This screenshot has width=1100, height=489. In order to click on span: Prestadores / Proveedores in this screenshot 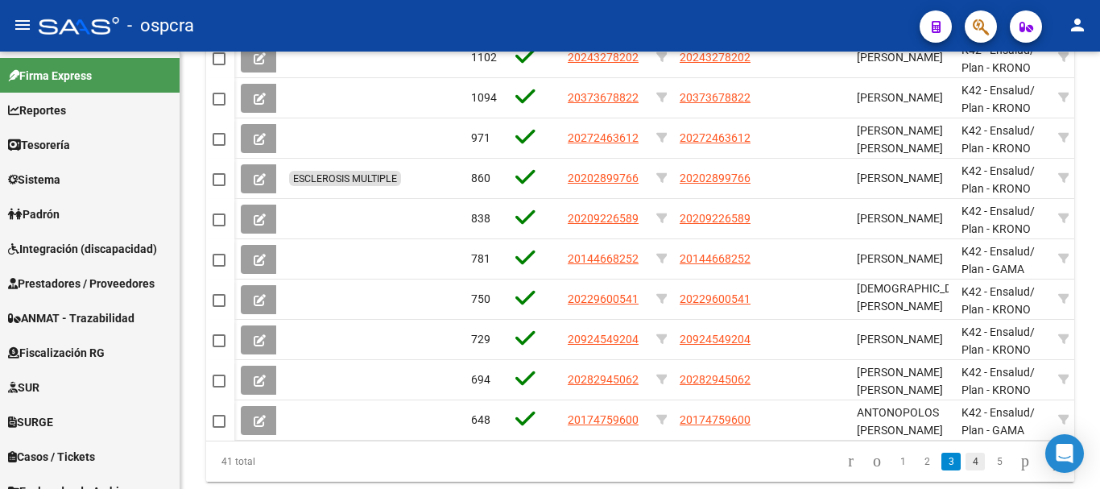, I will do `click(81, 283)`.